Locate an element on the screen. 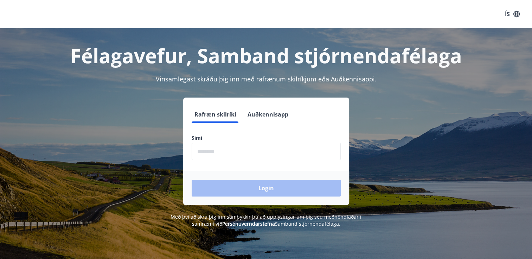  label: Sími is located at coordinates (266, 138).